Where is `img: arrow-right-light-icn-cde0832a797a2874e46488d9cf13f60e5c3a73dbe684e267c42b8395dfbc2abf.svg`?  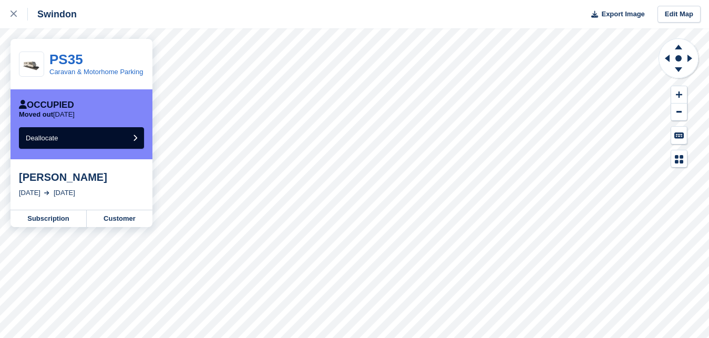 img: arrow-right-light-icn-cde0832a797a2874e46488d9cf13f60e5c3a73dbe684e267c42b8395dfbc2abf.svg is located at coordinates (47, 193).